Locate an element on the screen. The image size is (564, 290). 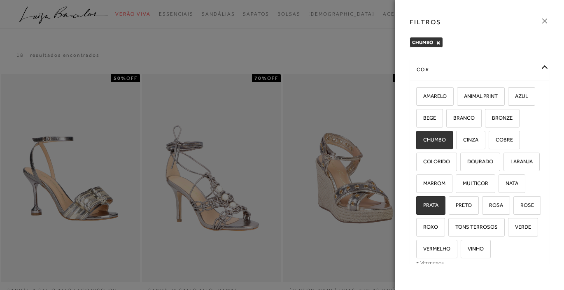
input: COLORIDO is located at coordinates (419, 163).